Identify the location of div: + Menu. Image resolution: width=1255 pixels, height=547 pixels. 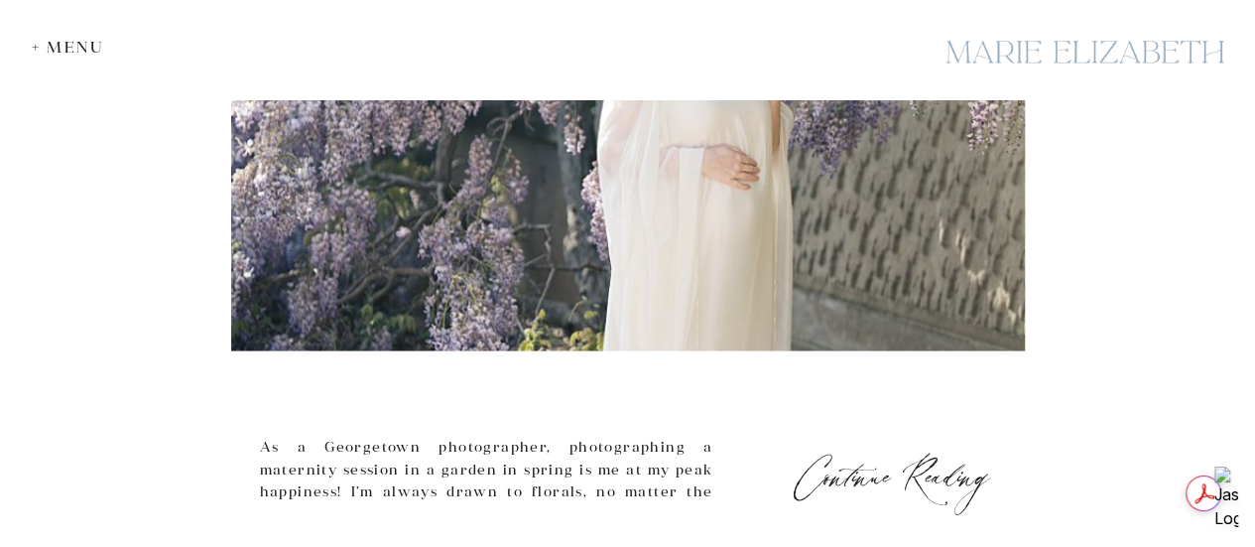
(72, 47).